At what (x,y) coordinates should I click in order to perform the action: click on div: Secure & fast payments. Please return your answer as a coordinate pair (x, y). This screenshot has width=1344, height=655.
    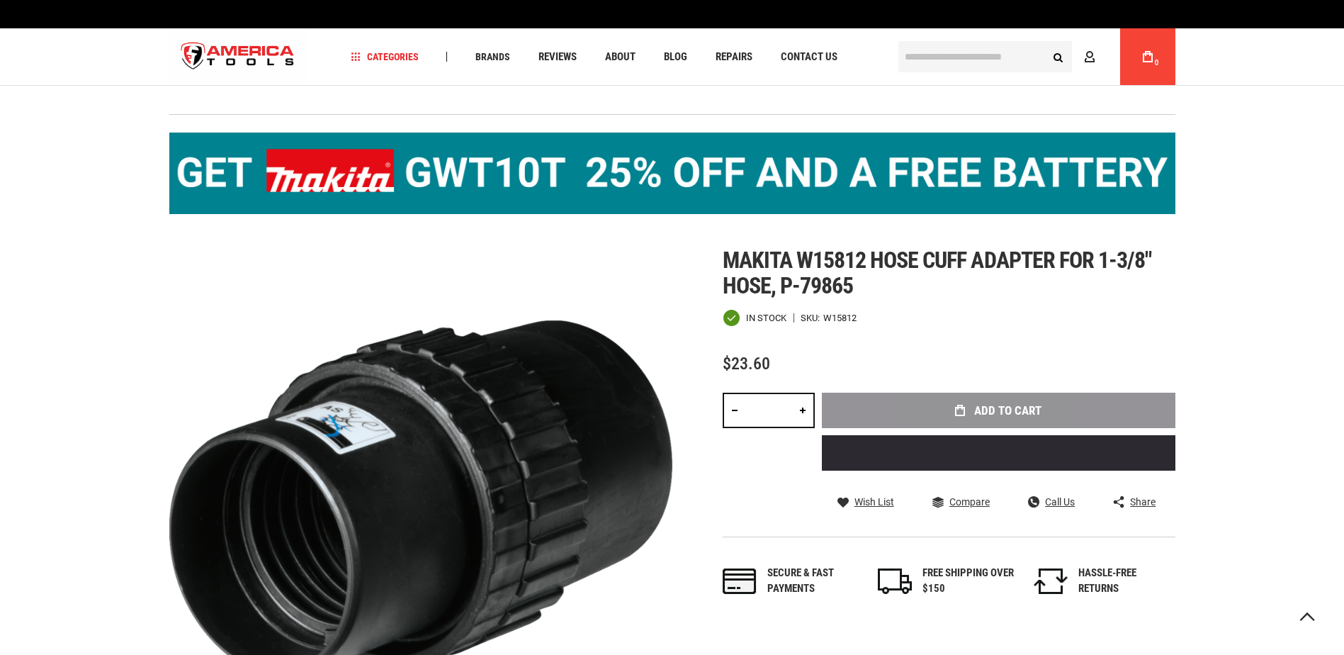
    Looking at the image, I should click on (813, 580).